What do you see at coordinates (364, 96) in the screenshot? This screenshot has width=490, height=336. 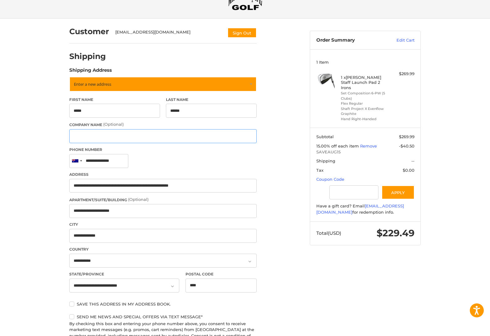 I see `li: Set Composition 6-PW (5 Clubs)` at bounding box center [364, 96].